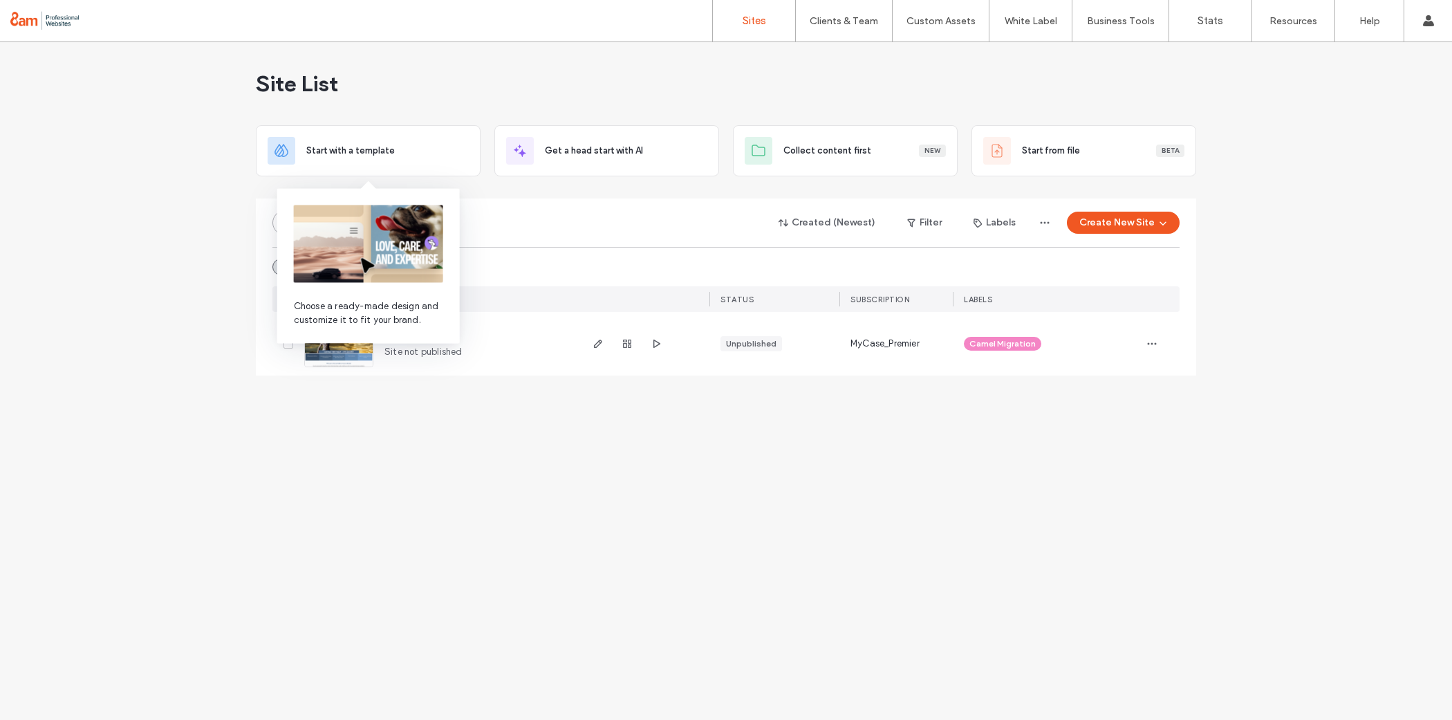  I want to click on span: Camel Migration, so click(1003, 344).